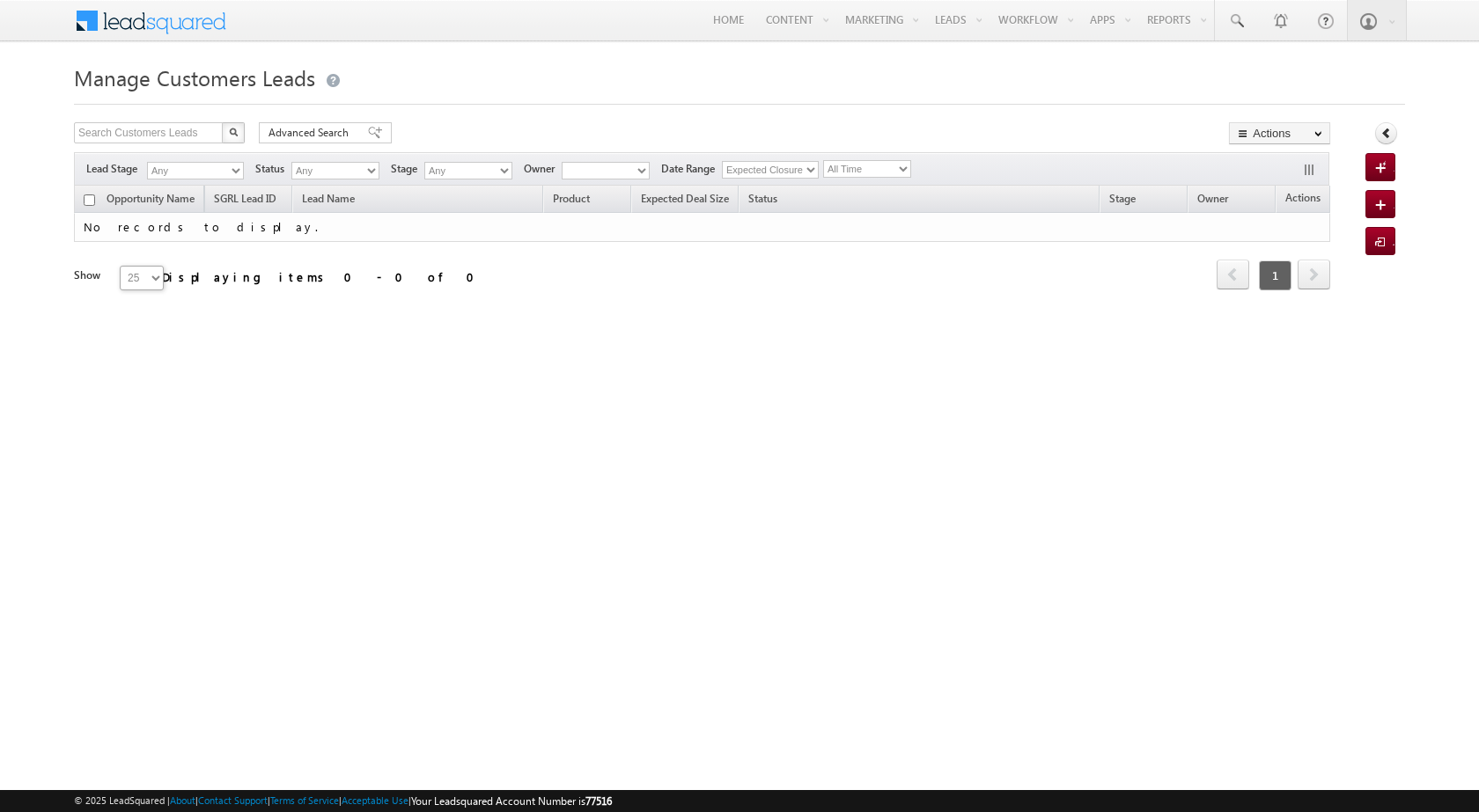  Describe the element at coordinates (150, 198) in the screenshot. I see `span: Opportunity Name` at that location.